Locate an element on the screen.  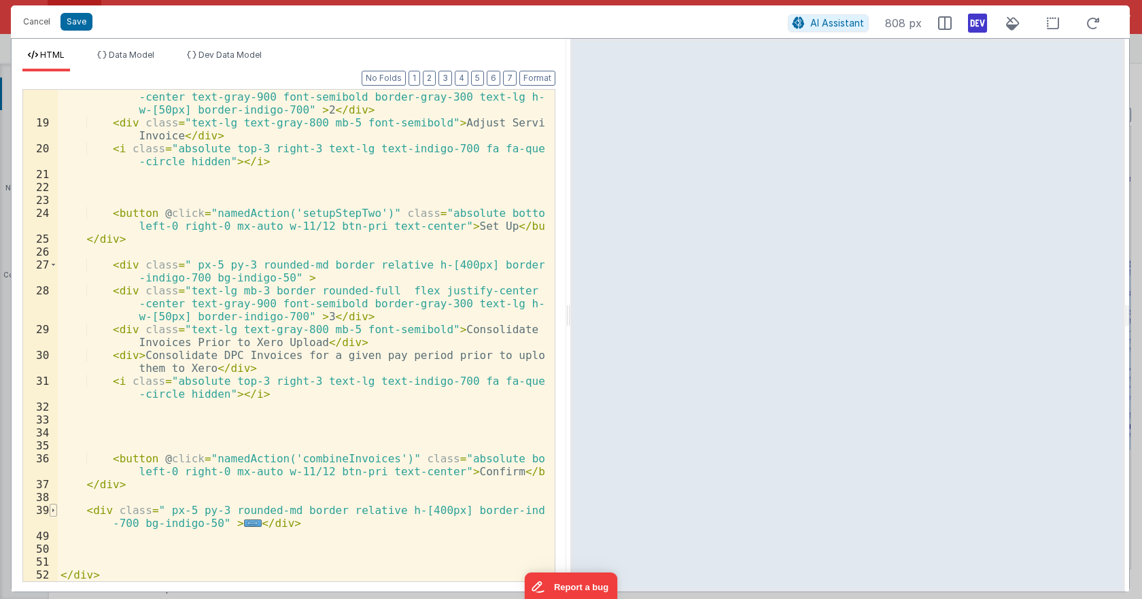
div: 34 is located at coordinates (40, 432).